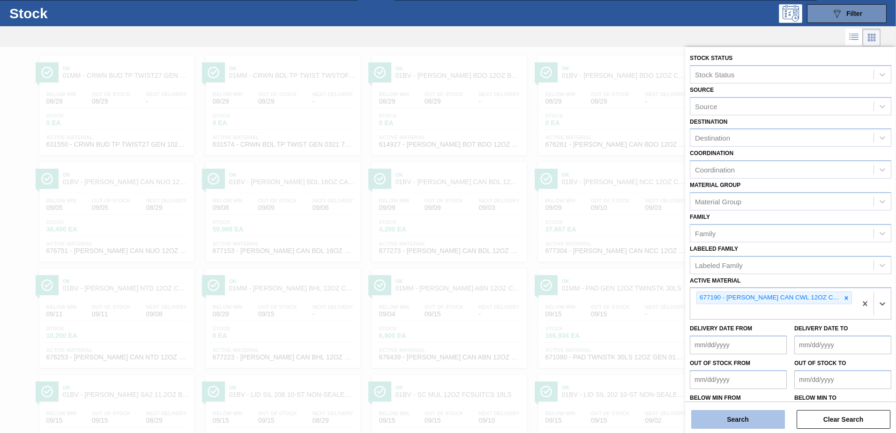  Describe the element at coordinates (715, 185) in the screenshot. I see `label: Material Group` at that location.